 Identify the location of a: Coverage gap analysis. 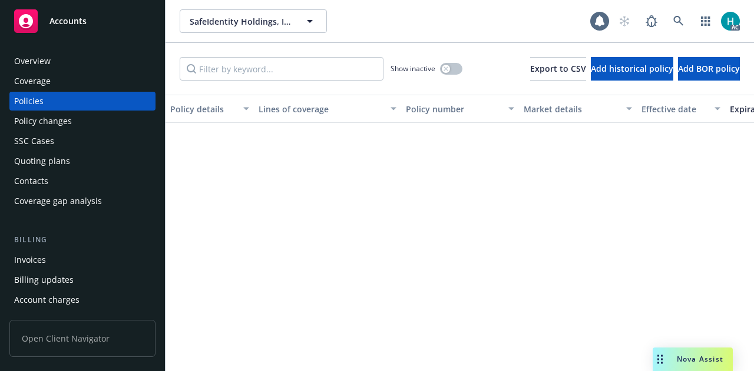
(82, 201).